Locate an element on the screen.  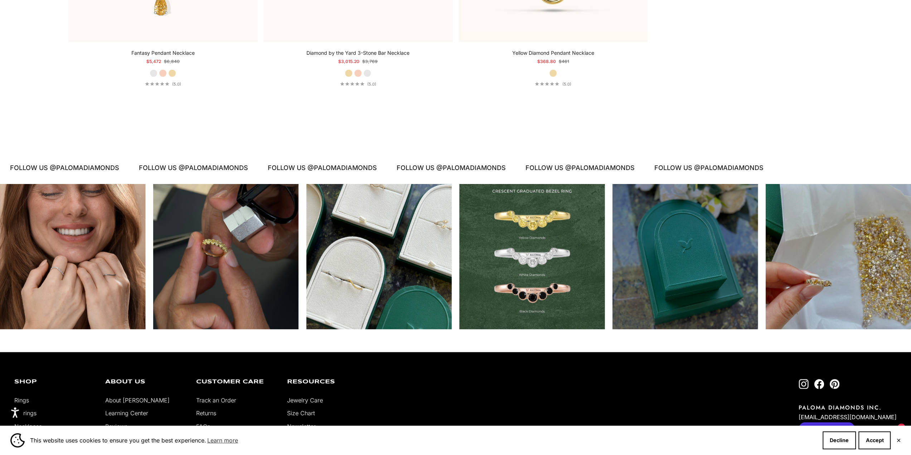
a: Follow on Instagram is located at coordinates (804, 384).